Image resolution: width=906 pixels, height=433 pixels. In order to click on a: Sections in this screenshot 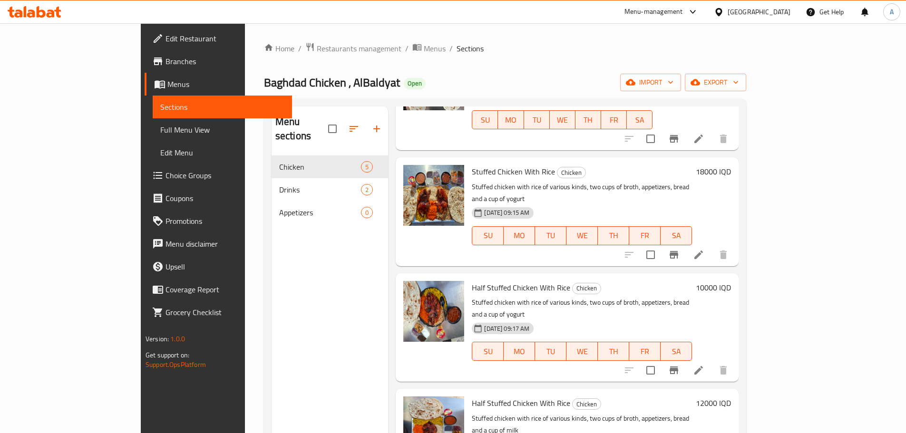, I will do `click(222, 107)`.